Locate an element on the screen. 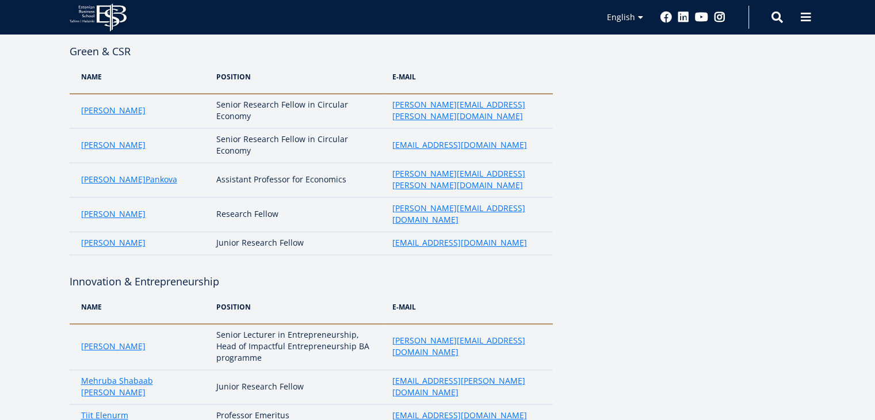 This screenshot has width=875, height=420. a: Mehruba Shabaab is located at coordinates (117, 381).